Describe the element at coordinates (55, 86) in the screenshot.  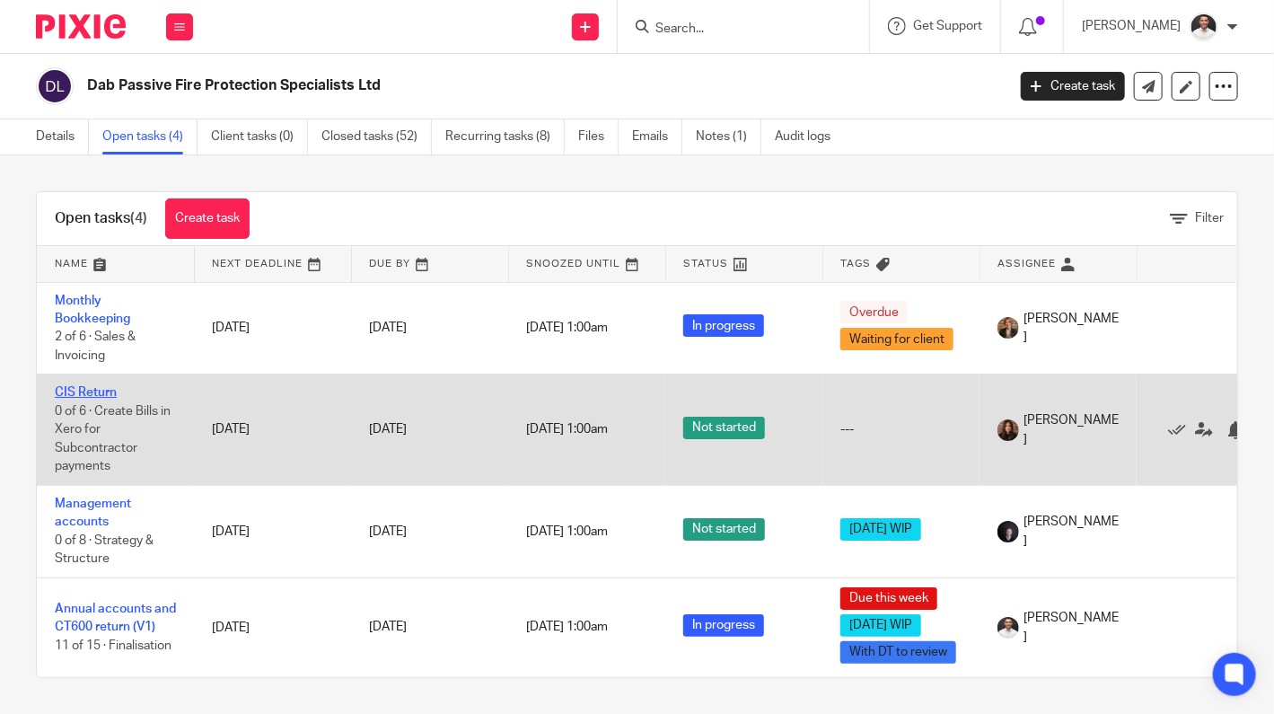
I see `img: svg%3E` at that location.